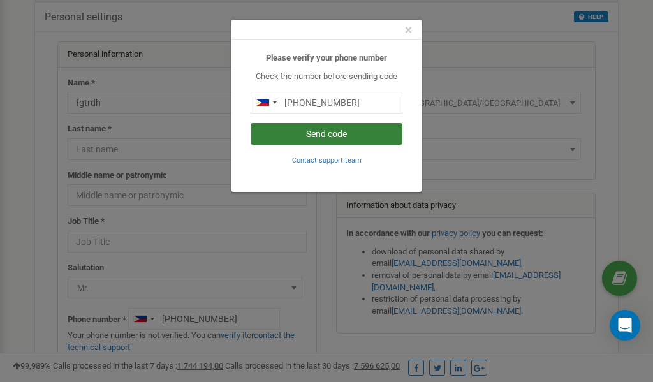 The image size is (653, 382). What do you see at coordinates (326, 134) in the screenshot?
I see `button: Send code` at bounding box center [326, 134].